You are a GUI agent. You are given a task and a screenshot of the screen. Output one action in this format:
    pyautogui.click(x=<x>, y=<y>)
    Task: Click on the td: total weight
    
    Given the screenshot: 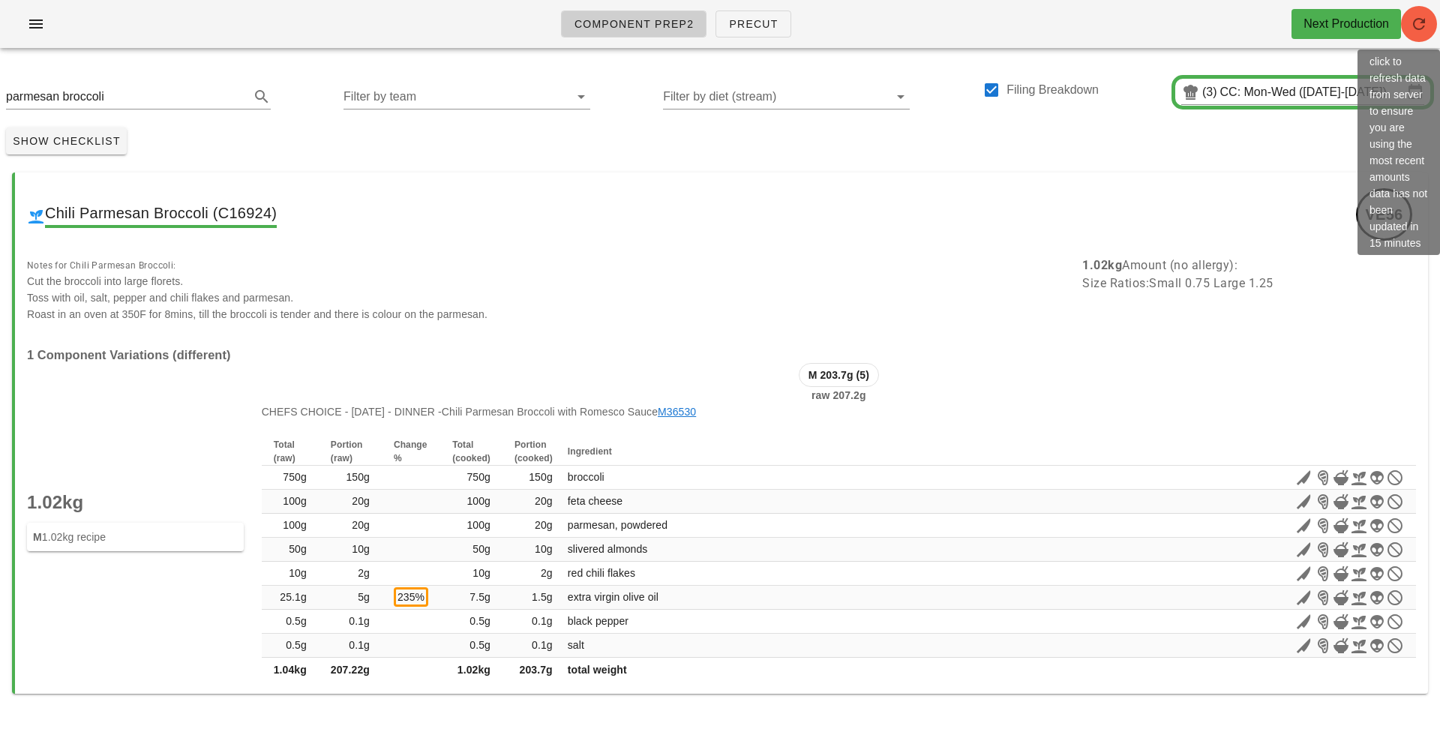 What is the action you would take?
    pyautogui.click(x=761, y=670)
    